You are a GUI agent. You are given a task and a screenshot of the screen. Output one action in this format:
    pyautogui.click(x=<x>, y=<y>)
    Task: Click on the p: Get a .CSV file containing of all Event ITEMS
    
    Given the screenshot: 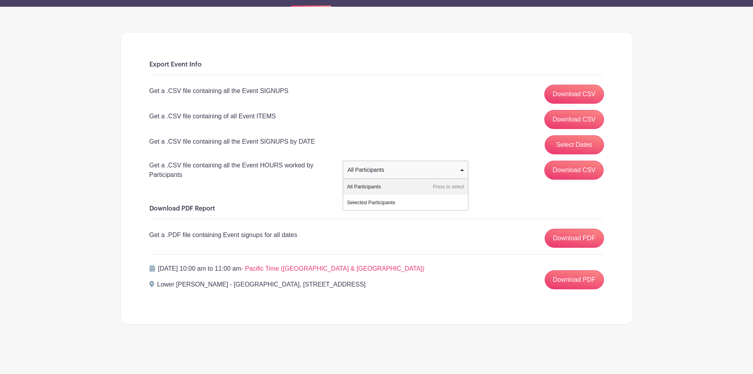 What is the action you would take?
    pyautogui.click(x=213, y=116)
    